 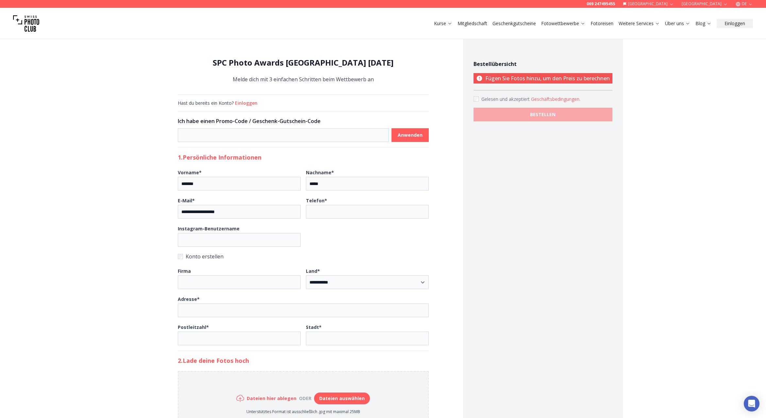 I want to click on input: Firma, so click(x=239, y=283).